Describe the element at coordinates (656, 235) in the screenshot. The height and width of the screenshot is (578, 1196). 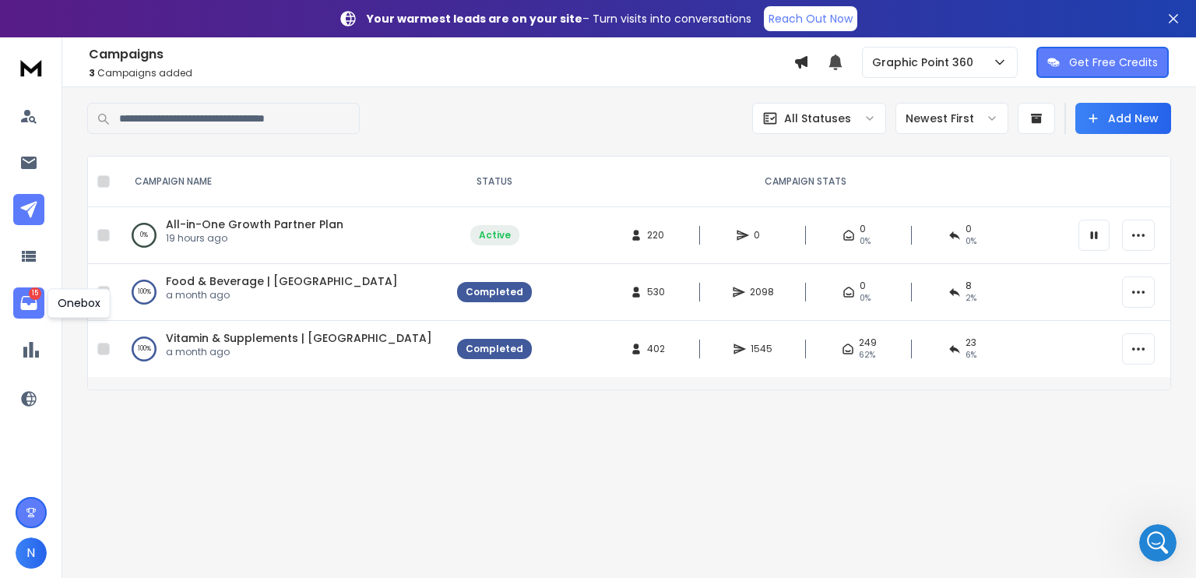
I see `span: 220` at that location.